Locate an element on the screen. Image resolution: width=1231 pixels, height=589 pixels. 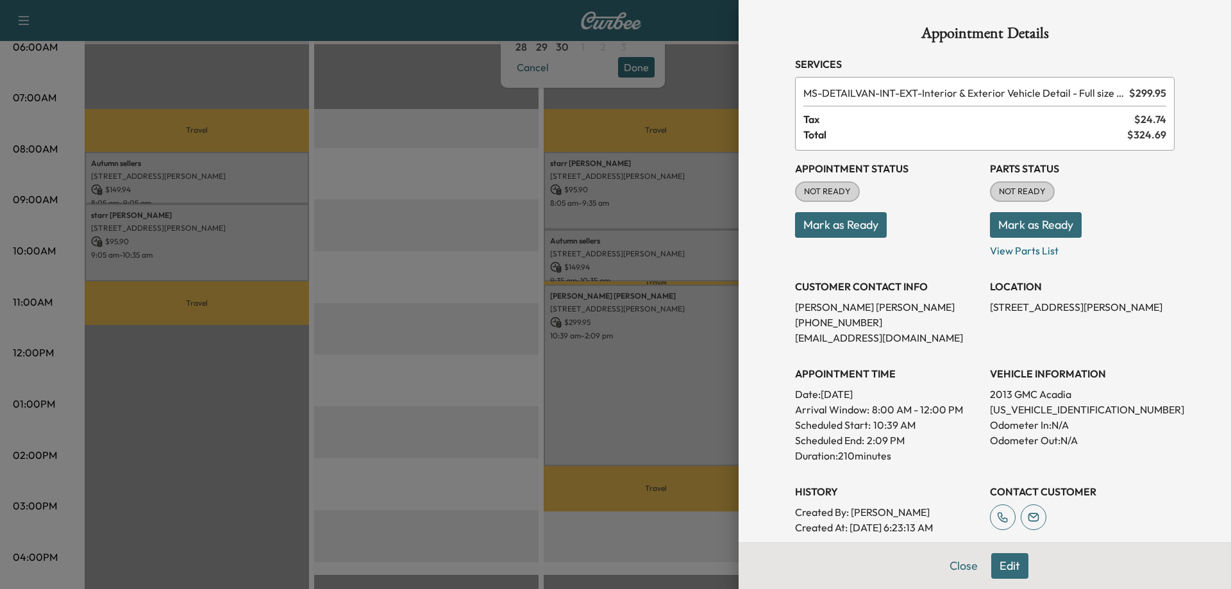
h3: Services is located at coordinates (985, 64).